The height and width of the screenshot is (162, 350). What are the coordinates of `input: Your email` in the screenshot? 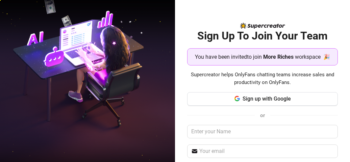 It's located at (267, 151).